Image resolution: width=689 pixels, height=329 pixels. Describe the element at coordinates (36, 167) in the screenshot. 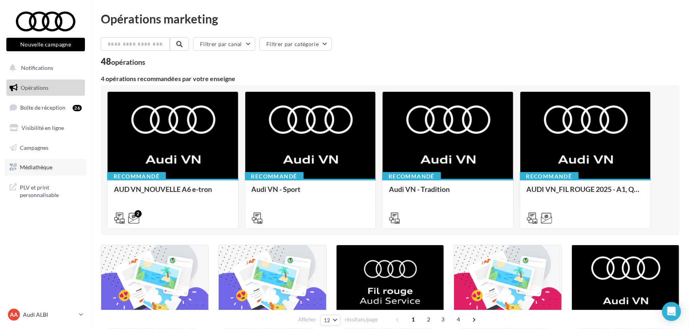

I see `span: Médiathèque` at that location.